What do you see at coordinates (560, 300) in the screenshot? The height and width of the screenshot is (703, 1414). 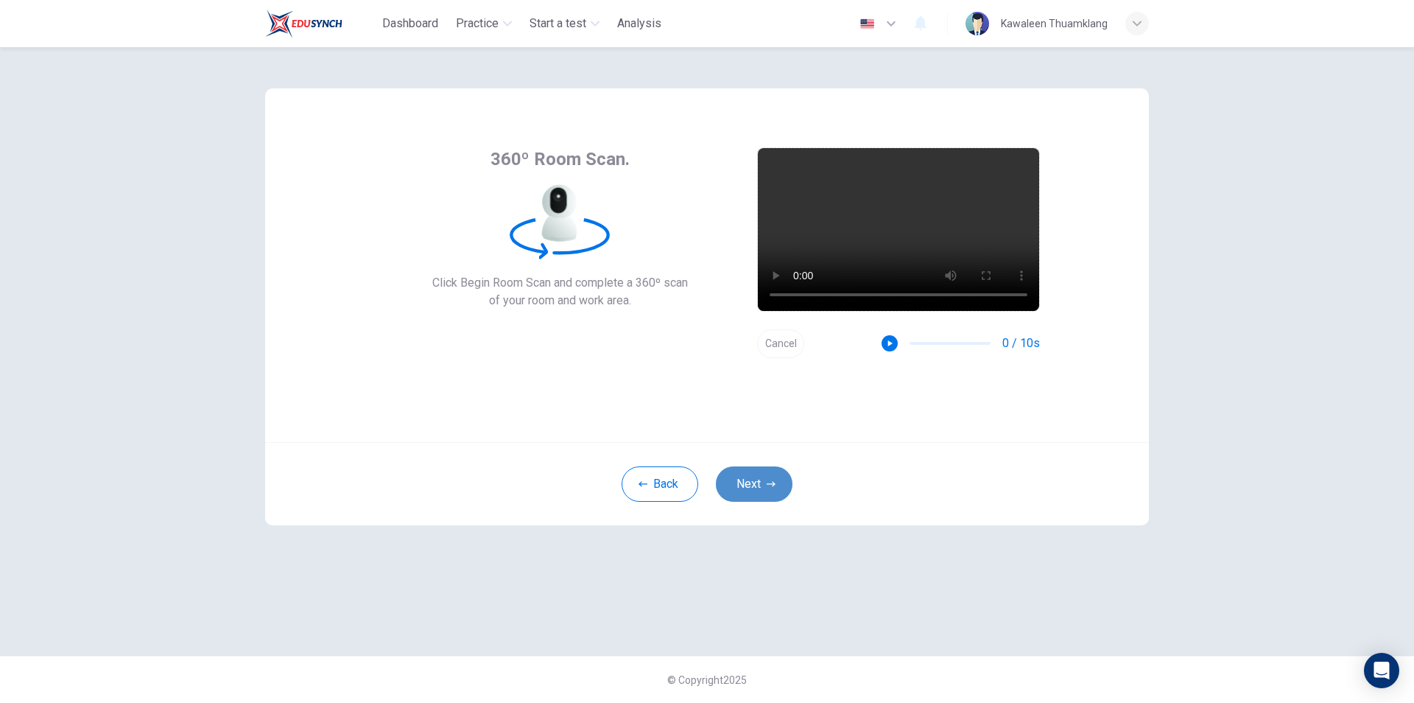 I see `span: of your room and work area.` at bounding box center [560, 300].